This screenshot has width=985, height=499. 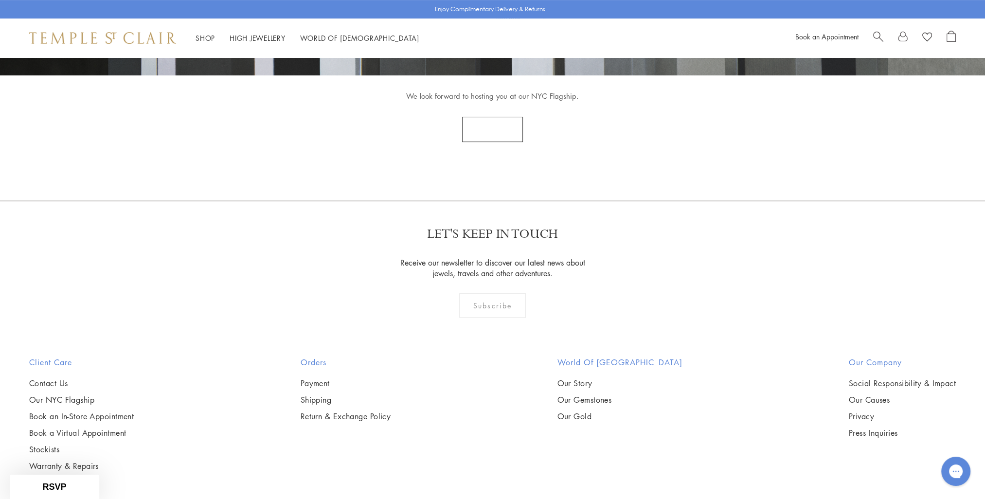 I want to click on a: Book a Virtual Appointment, so click(x=81, y=433).